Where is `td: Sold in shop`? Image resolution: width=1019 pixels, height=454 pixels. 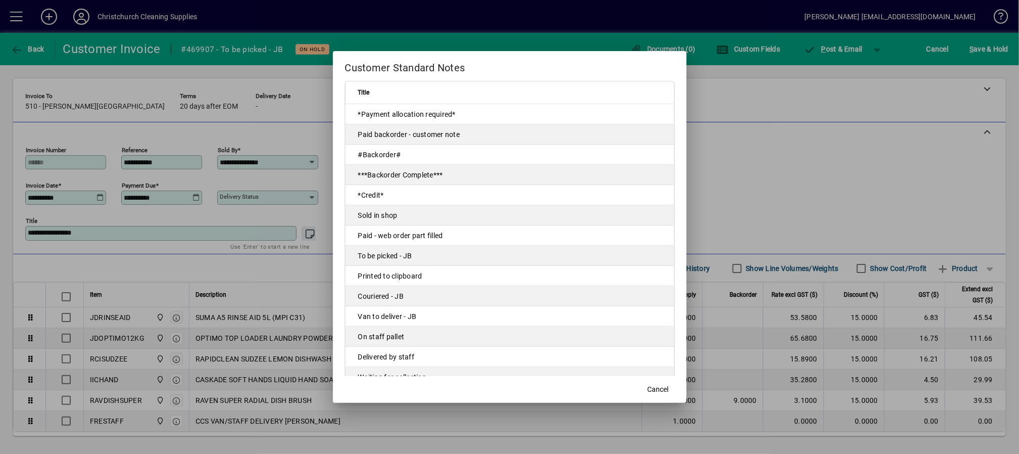
td: Sold in shop is located at coordinates (510, 215).